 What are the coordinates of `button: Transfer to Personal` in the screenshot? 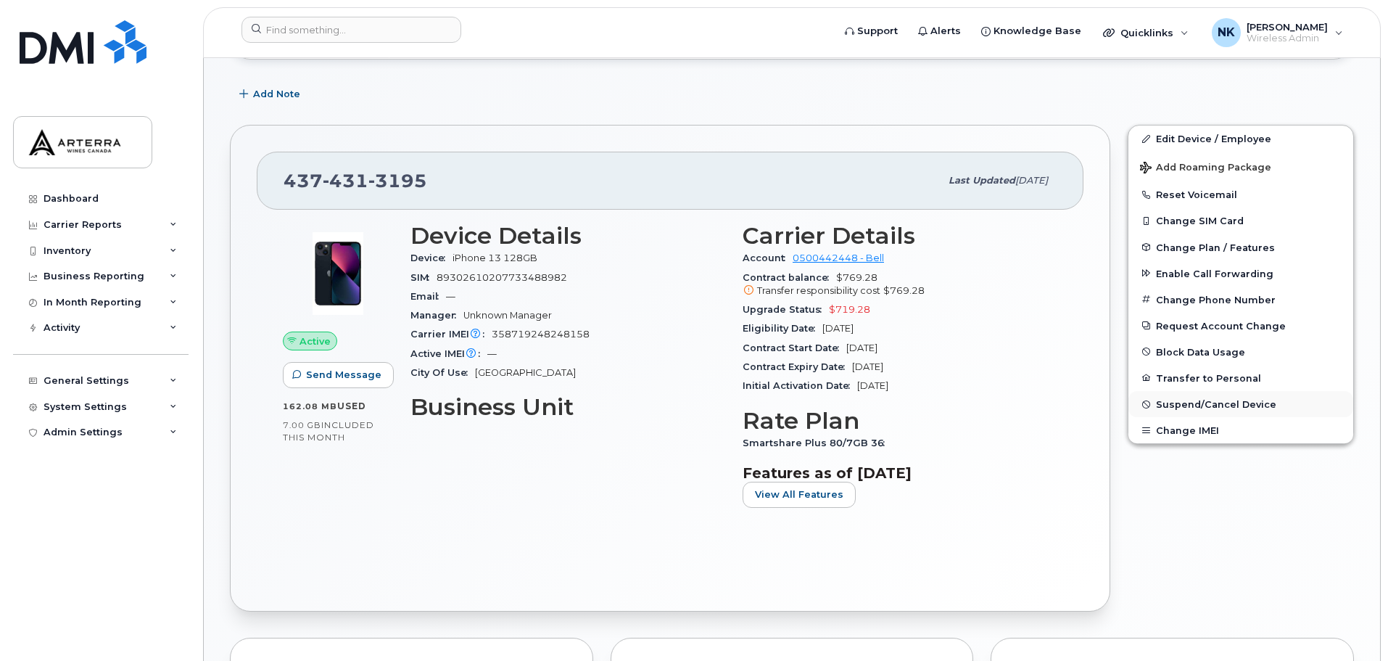 It's located at (1241, 378).